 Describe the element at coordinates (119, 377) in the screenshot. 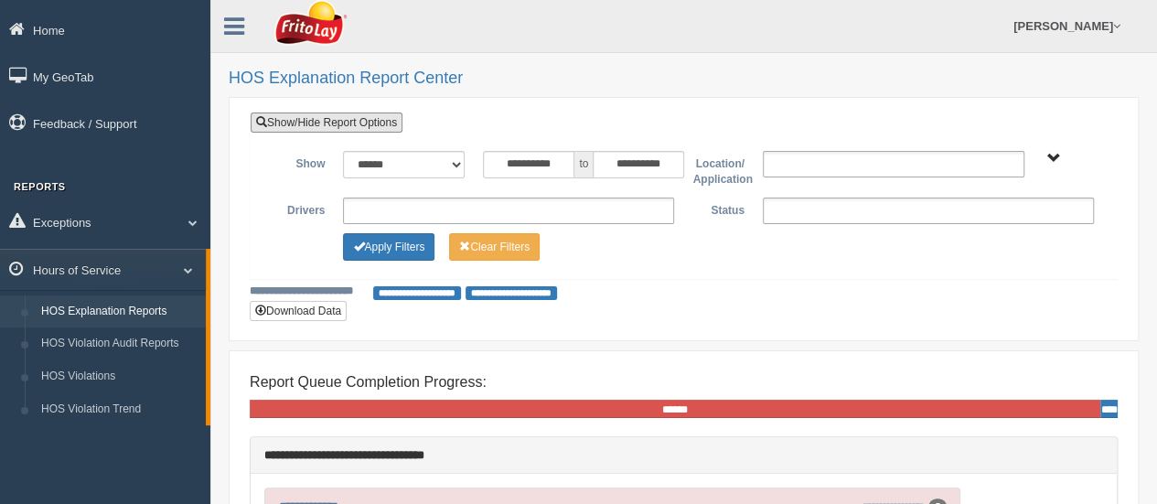

I see `a: HOS Violations` at that location.